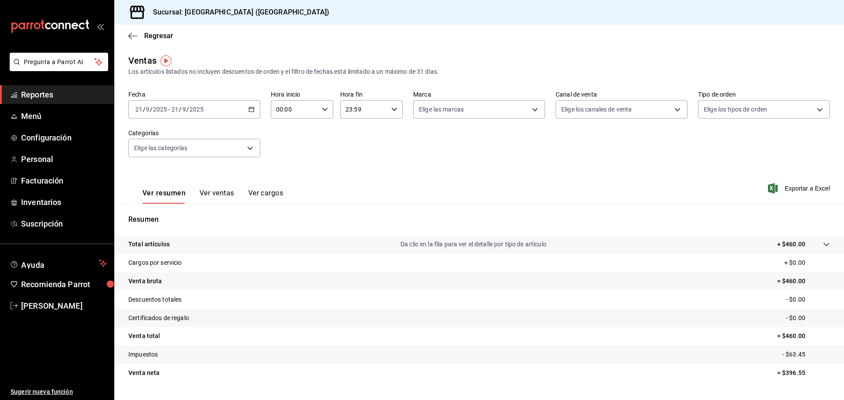  Describe the element at coordinates (194, 133) in the screenshot. I see `label: Categorías` at that location.